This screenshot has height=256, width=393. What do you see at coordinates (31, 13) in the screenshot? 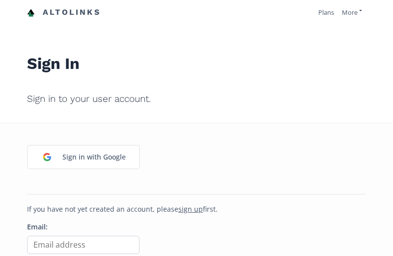
I see `img: favicon-32x32.png` at bounding box center [31, 13].